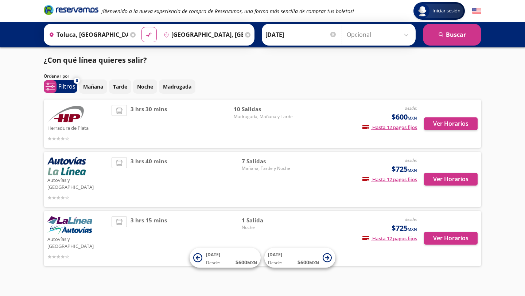 This screenshot has height=296, width=525. Describe the element at coordinates (452, 35) in the screenshot. I see `button: Buscar` at that location.